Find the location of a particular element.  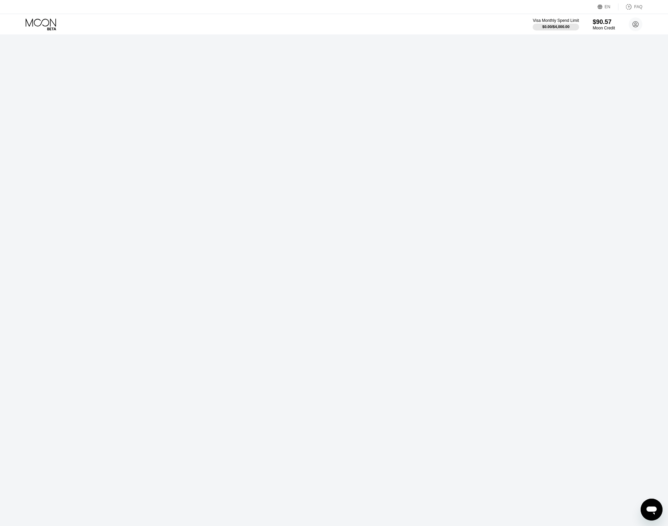

div: Moon Credit is located at coordinates (604, 28).